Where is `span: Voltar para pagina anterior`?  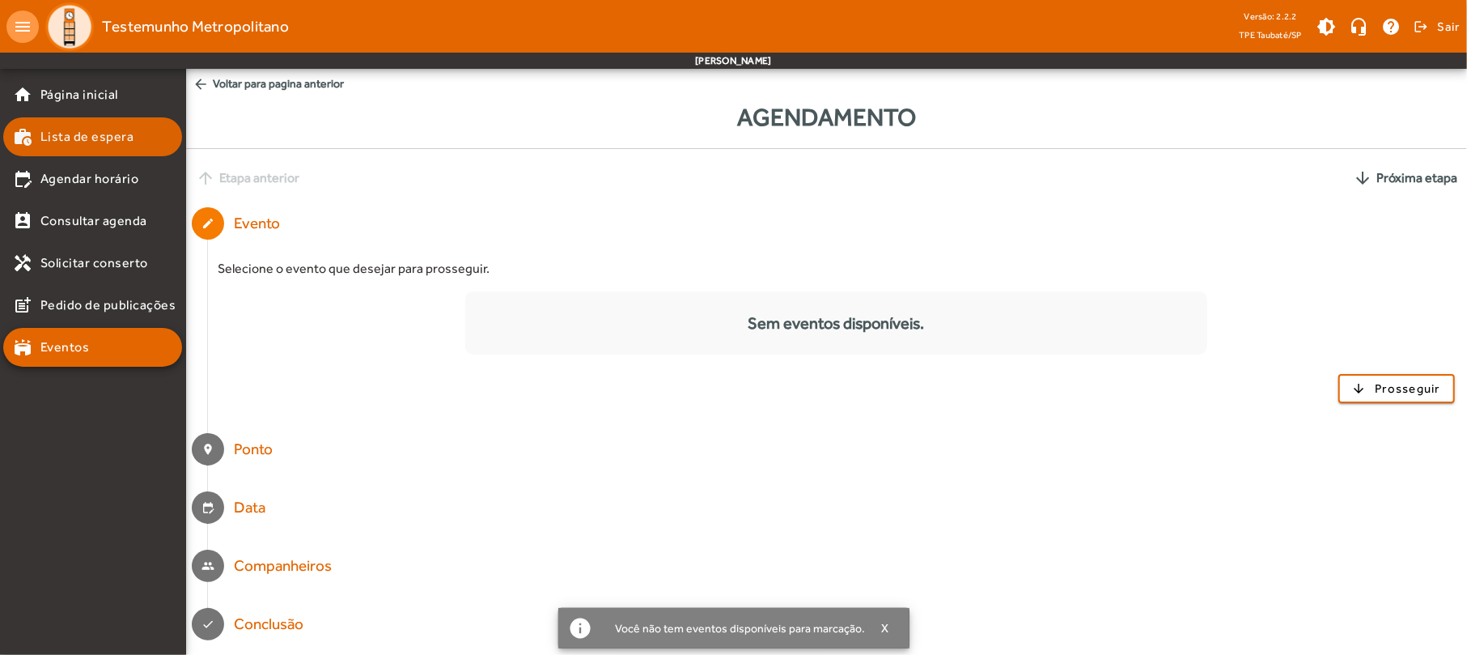
span: Voltar para pagina anterior is located at coordinates (826, 83).